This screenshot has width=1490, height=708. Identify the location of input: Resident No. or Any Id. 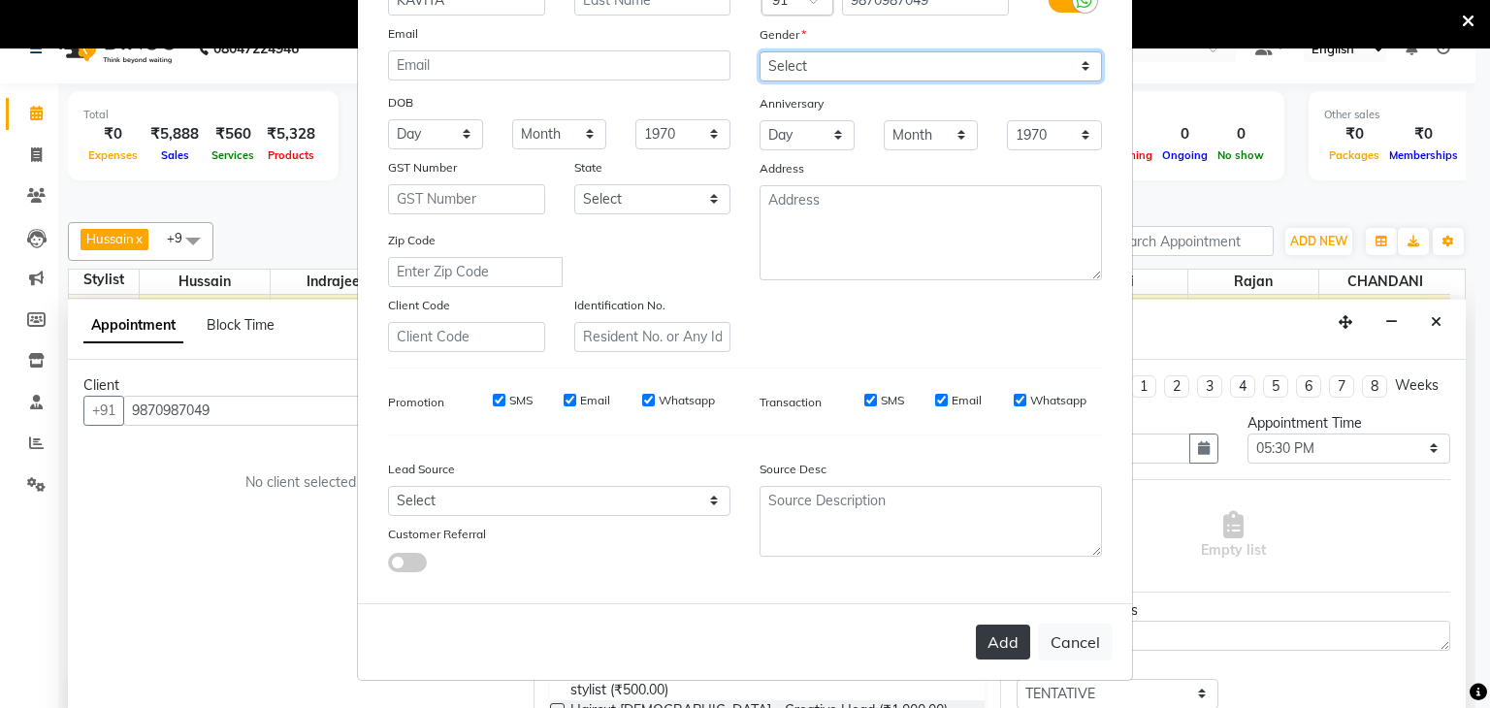
(653, 337).